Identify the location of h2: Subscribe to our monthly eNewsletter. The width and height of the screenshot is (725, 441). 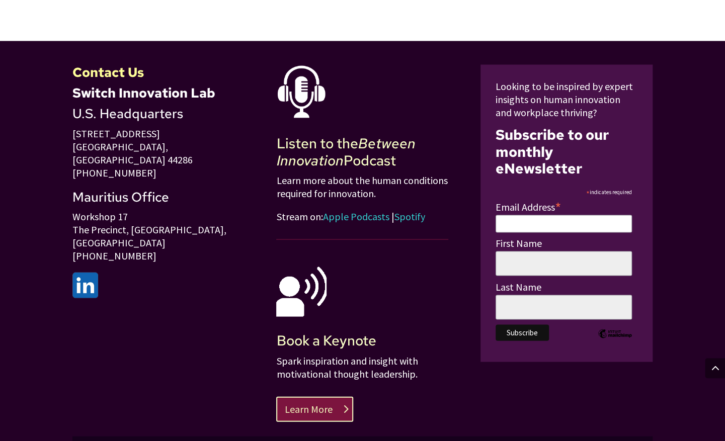
(566, 151).